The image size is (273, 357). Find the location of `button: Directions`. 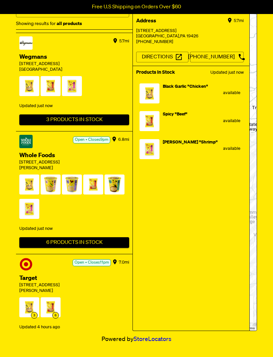

button: Directions is located at coordinates (162, 57).